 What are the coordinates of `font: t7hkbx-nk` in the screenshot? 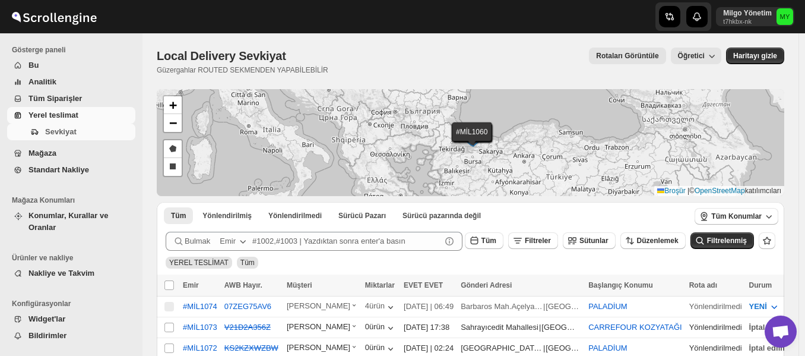 It's located at (737, 21).